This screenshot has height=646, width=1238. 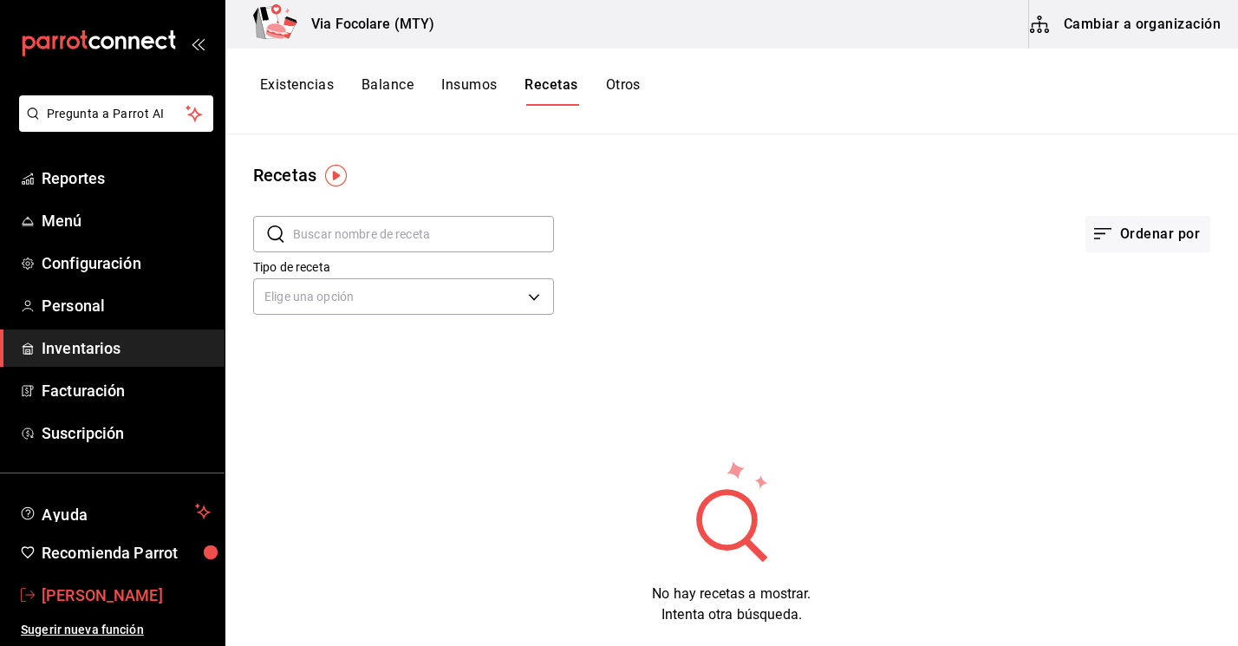 What do you see at coordinates (403, 267) in the screenshot?
I see `label: Tipo de receta` at bounding box center [403, 267].